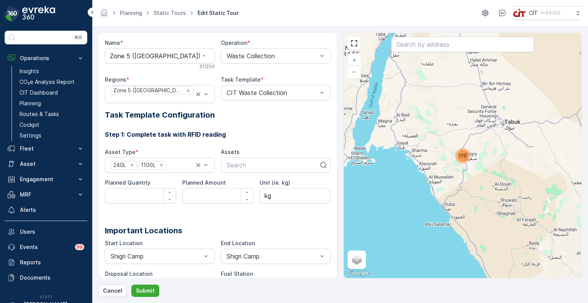 This screenshot has height=303, width=588. Describe the element at coordinates (112, 42) in the screenshot. I see `label: Name` at that location.